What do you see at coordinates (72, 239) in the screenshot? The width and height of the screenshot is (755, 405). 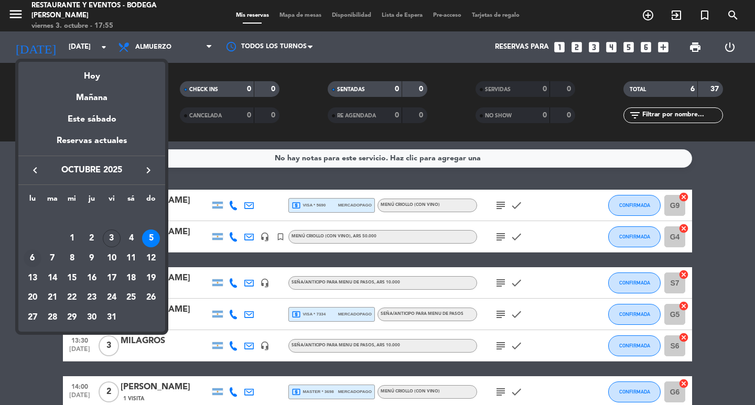 I see `td: 1 de octubre de 2025` at bounding box center [72, 239].